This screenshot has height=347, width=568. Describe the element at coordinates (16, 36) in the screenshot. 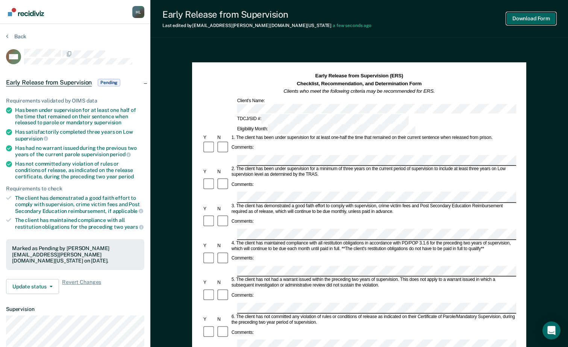

I see `button: Back` at that location.